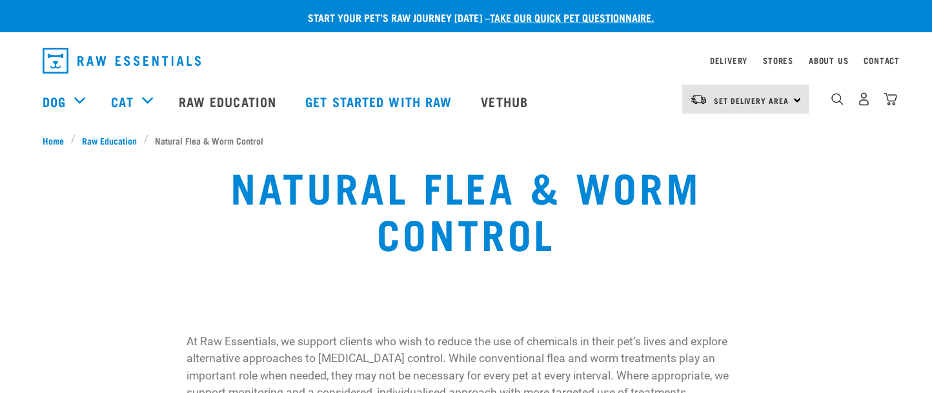 The image size is (932, 393). I want to click on nav: breadcrumbs, so click(466, 140).